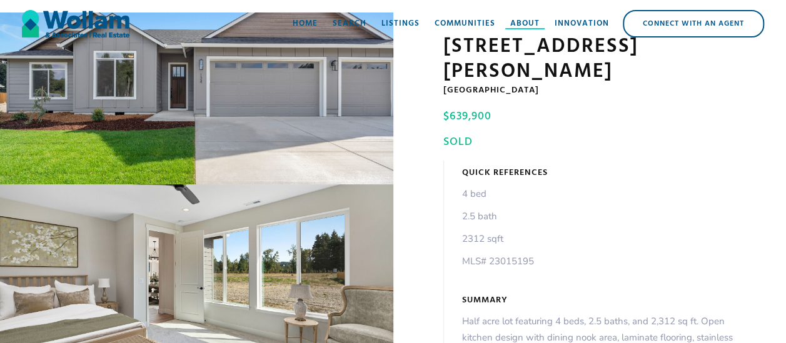 The width and height of the screenshot is (786, 343). What do you see at coordinates (582, 24) in the screenshot?
I see `div: Innovation` at bounding box center [582, 24].